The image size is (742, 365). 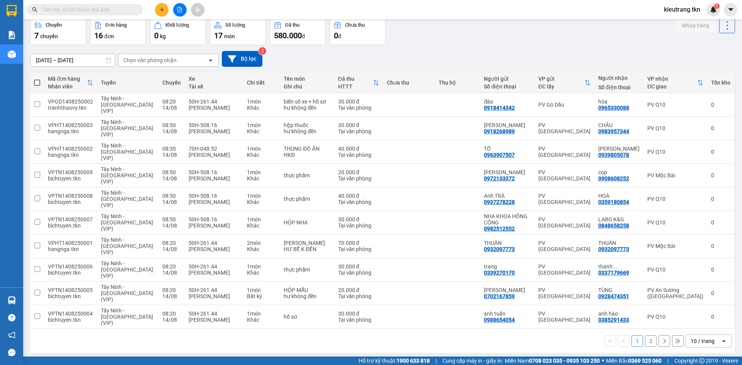 I want to click on div: Đã thu, so click(x=356, y=79).